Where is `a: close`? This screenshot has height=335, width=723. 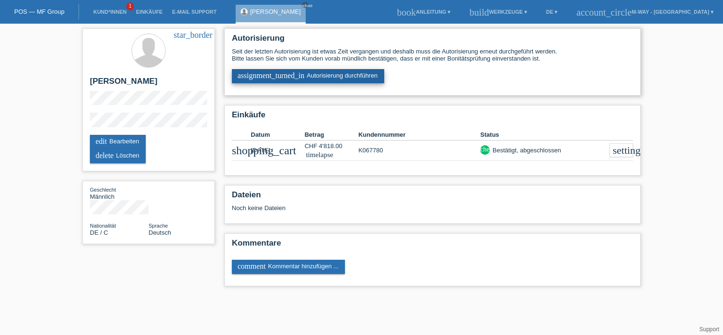 a: close is located at coordinates (305, 5).